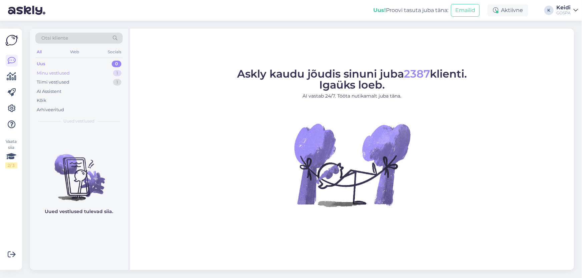 Image resolution: width=582 pixels, height=278 pixels. I want to click on div: Vaata siia, so click(11, 154).